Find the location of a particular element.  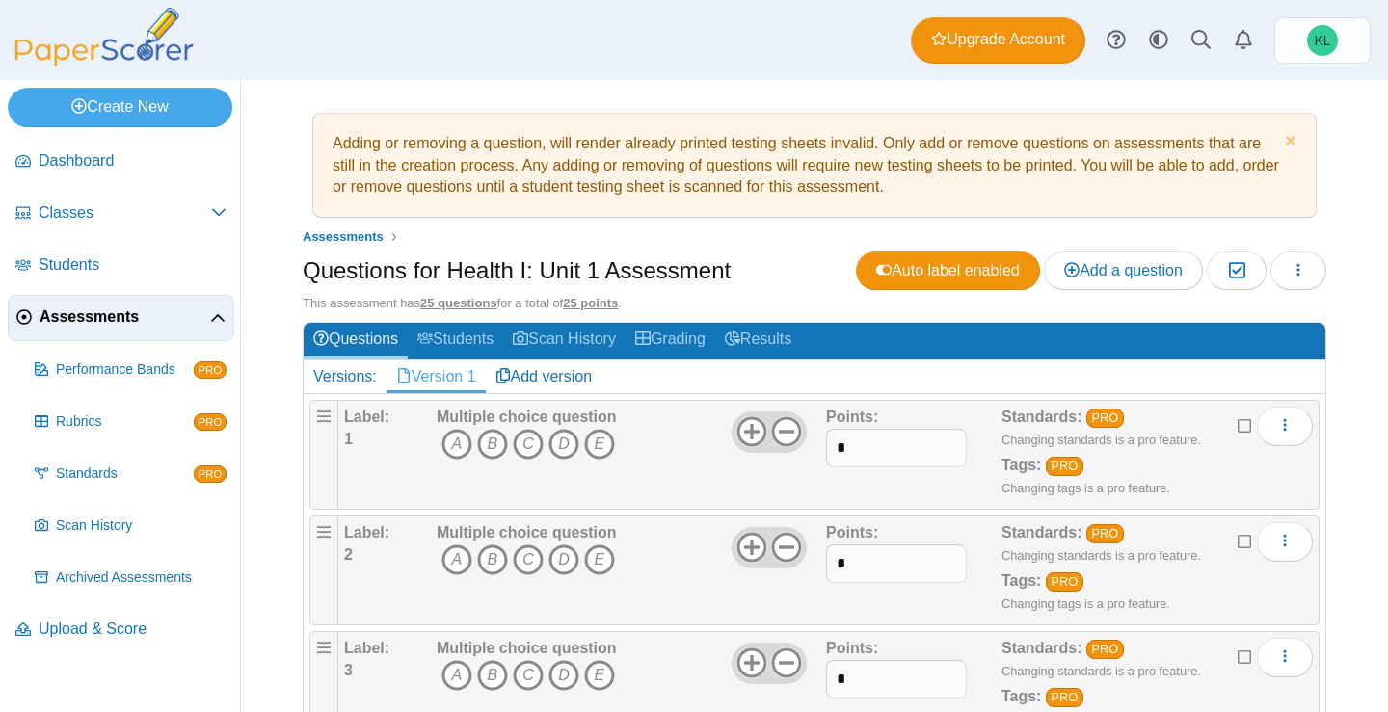

a: Classes is located at coordinates (120, 214).